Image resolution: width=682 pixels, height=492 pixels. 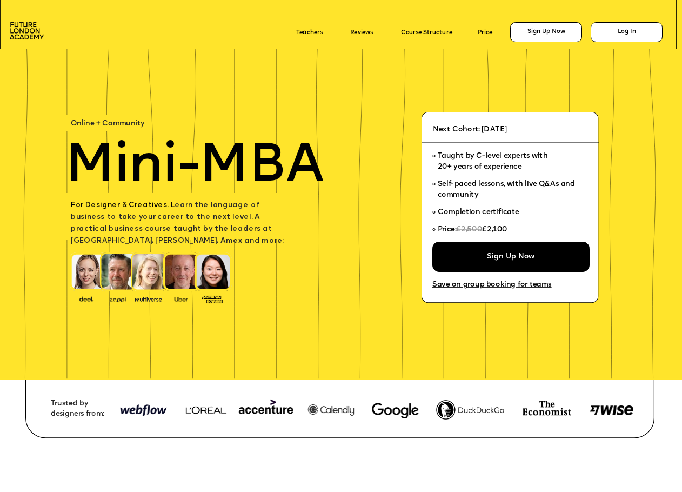 I want to click on img: image-fef0788b-2262-40a7-a71a-936c95dc9fdc.png, so click(x=470, y=410).